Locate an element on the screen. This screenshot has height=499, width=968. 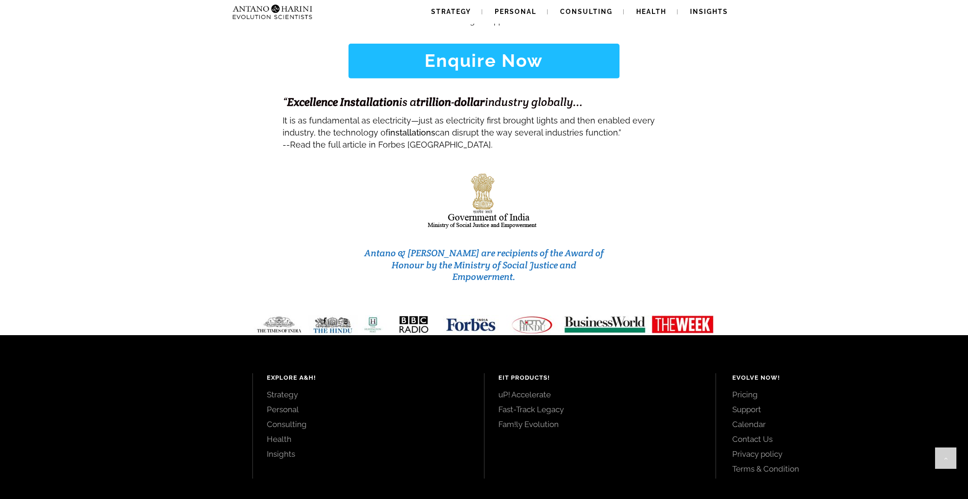
span: Insights is located at coordinates (709, 12).